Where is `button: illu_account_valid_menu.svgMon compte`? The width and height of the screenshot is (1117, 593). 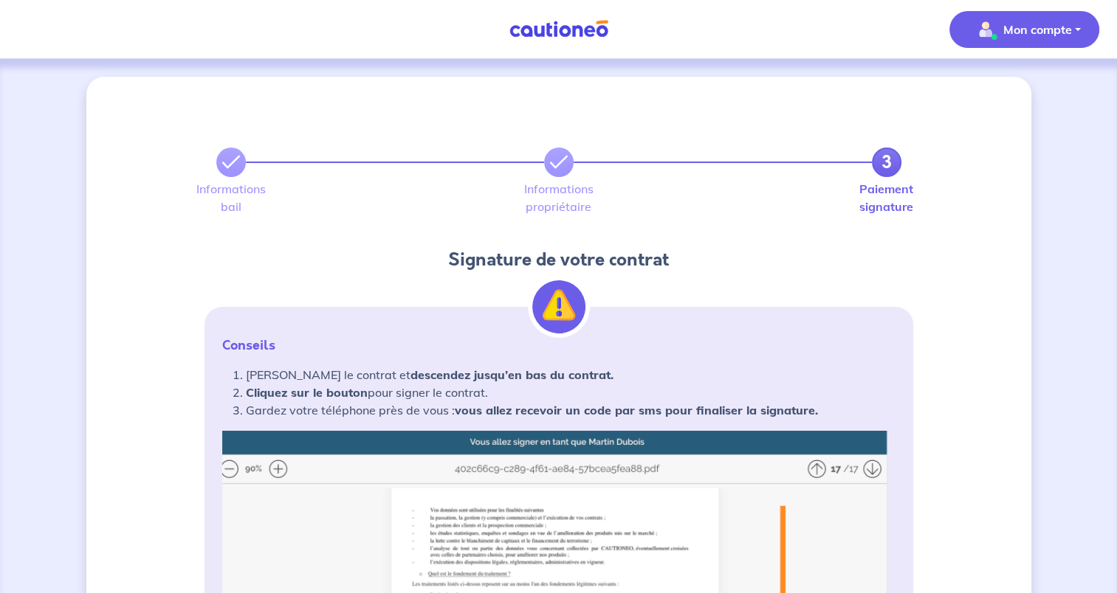 button: illu_account_valid_menu.svgMon compte is located at coordinates (1024, 30).